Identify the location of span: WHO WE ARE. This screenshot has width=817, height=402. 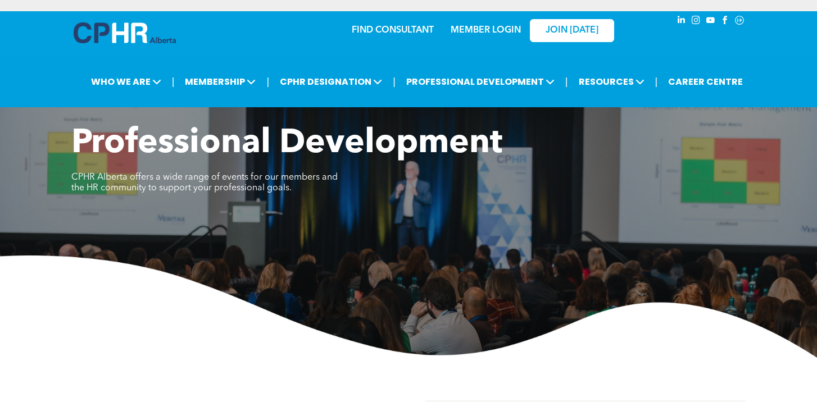
(126, 82).